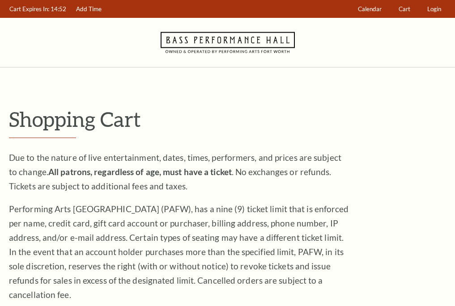 The width and height of the screenshot is (455, 306). Describe the element at coordinates (404, 9) in the screenshot. I see `span: Cart` at that location.